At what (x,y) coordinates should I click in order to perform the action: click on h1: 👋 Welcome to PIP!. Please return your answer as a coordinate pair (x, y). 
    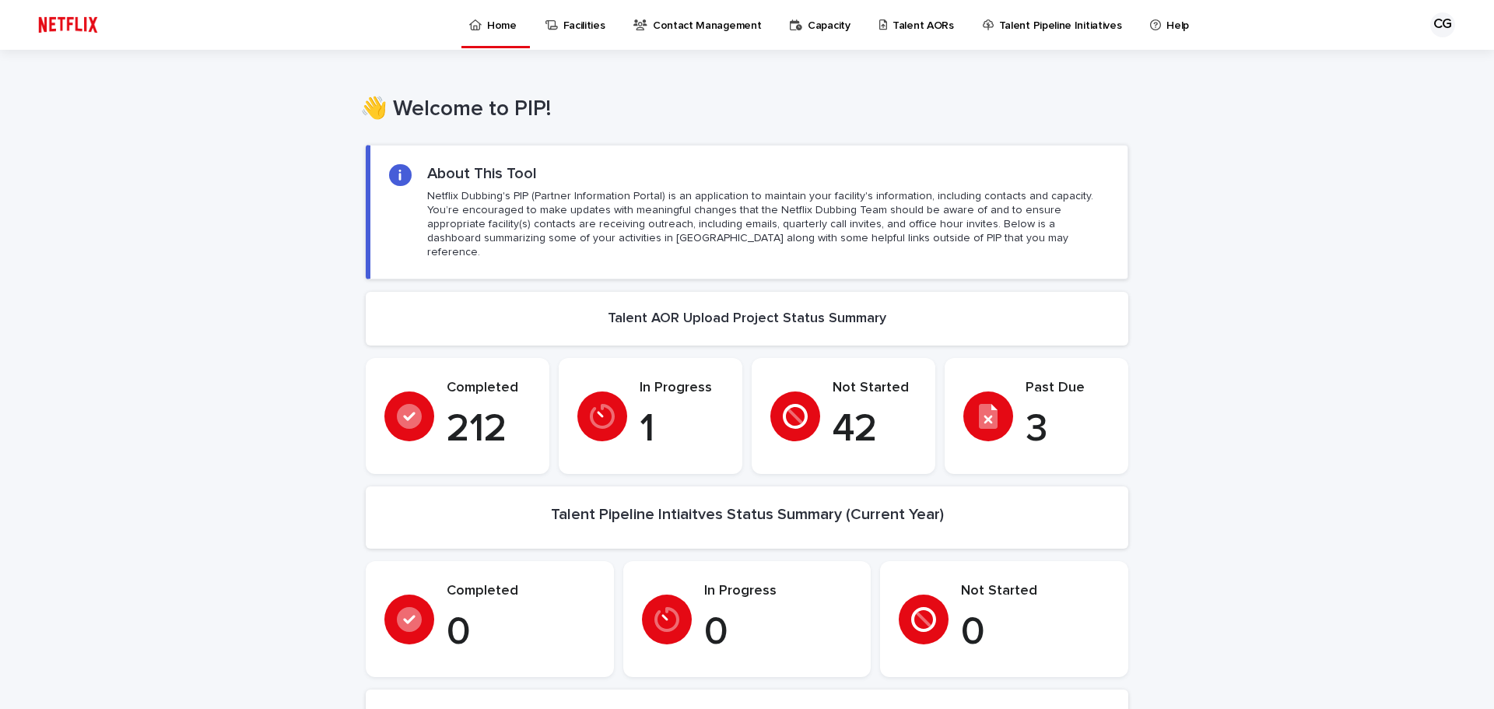
    Looking at the image, I should click on (742, 110).